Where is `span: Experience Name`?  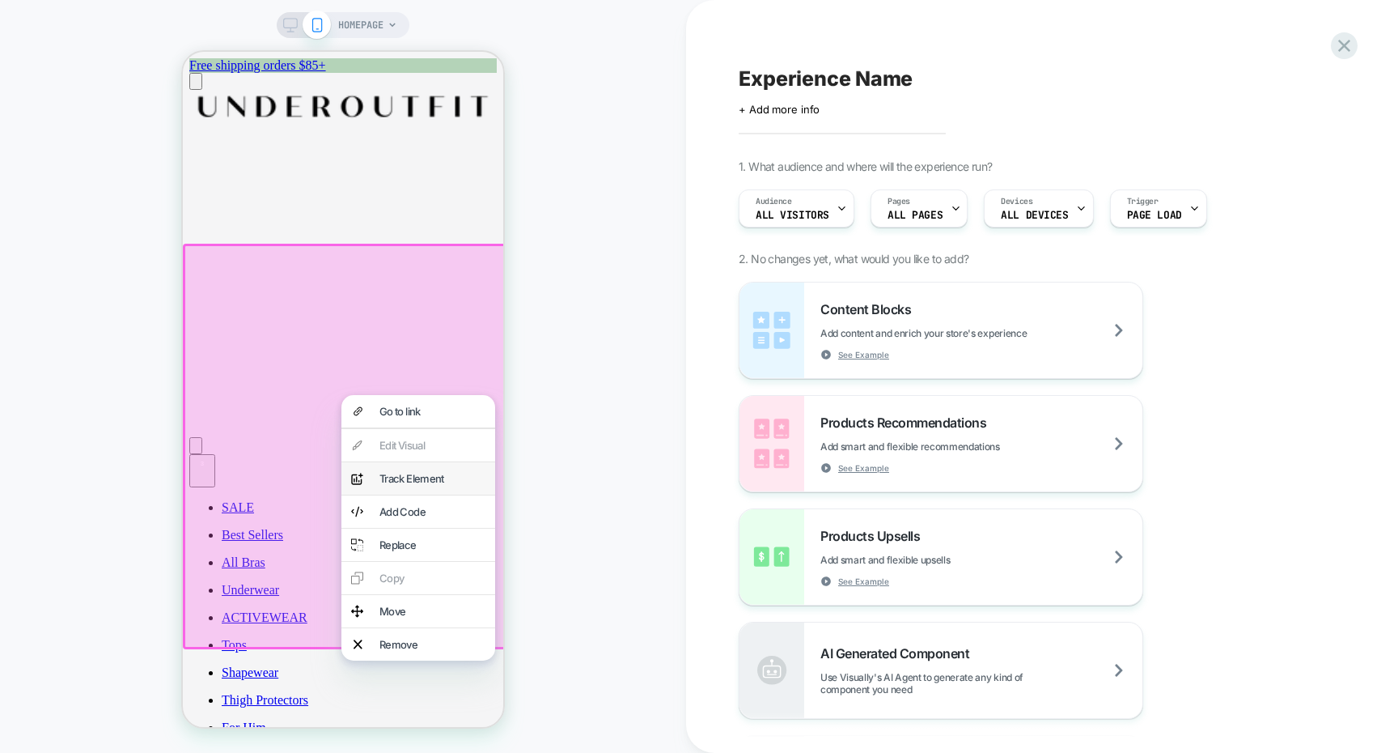 span: Experience Name is located at coordinates (825, 79).